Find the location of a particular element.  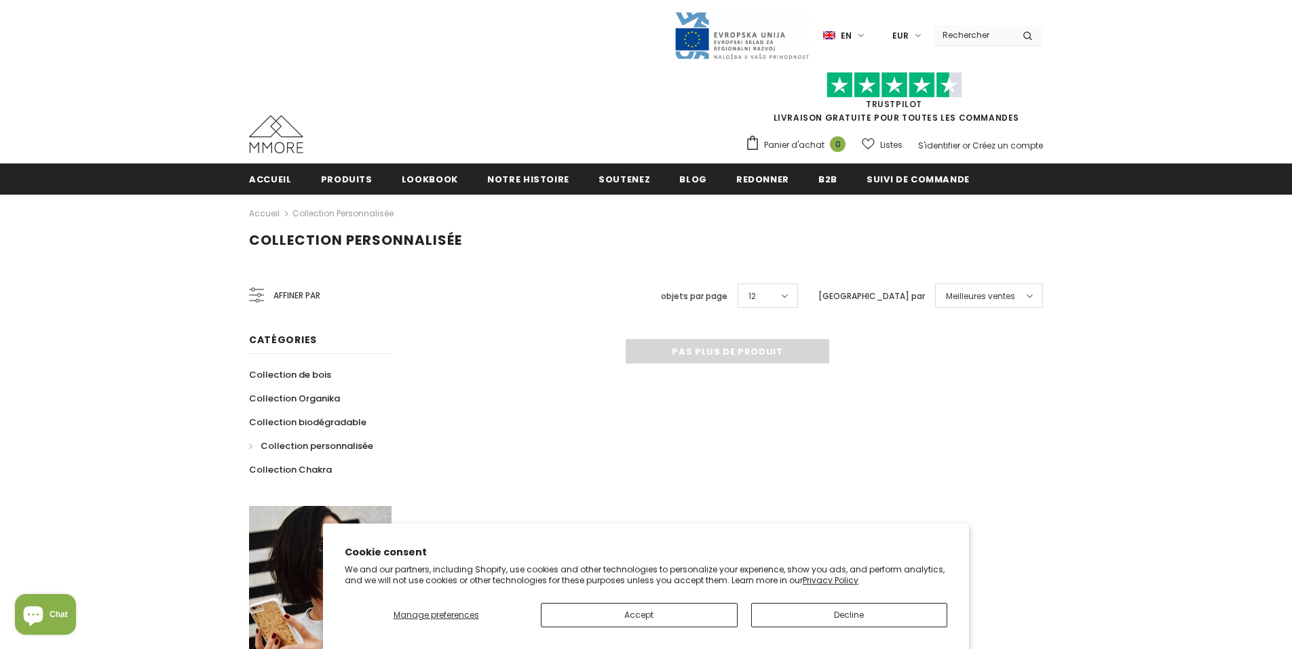

a: B2B is located at coordinates (828, 178).